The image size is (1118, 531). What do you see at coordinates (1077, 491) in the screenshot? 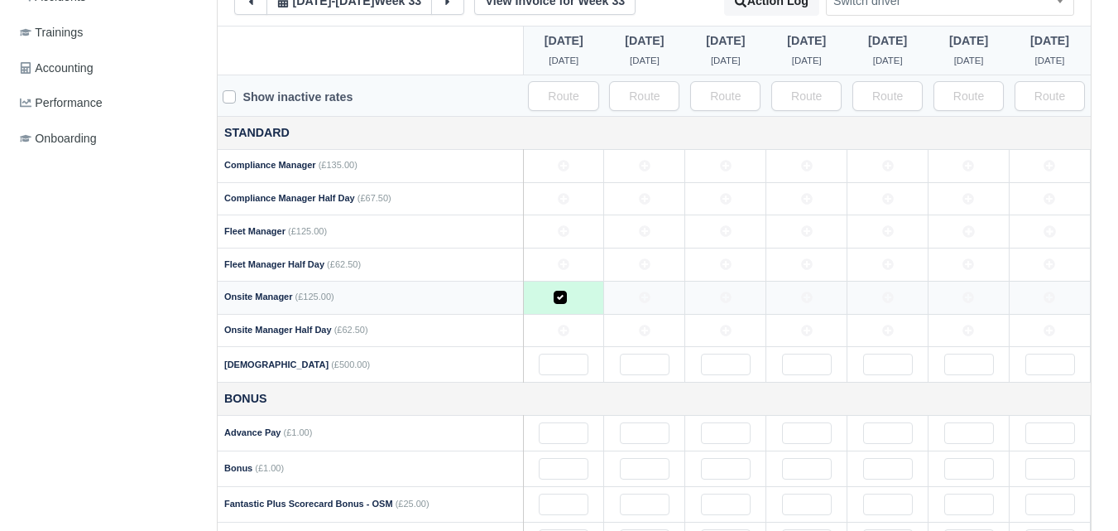
I see `div: Chat Widget` at bounding box center [1077, 491].